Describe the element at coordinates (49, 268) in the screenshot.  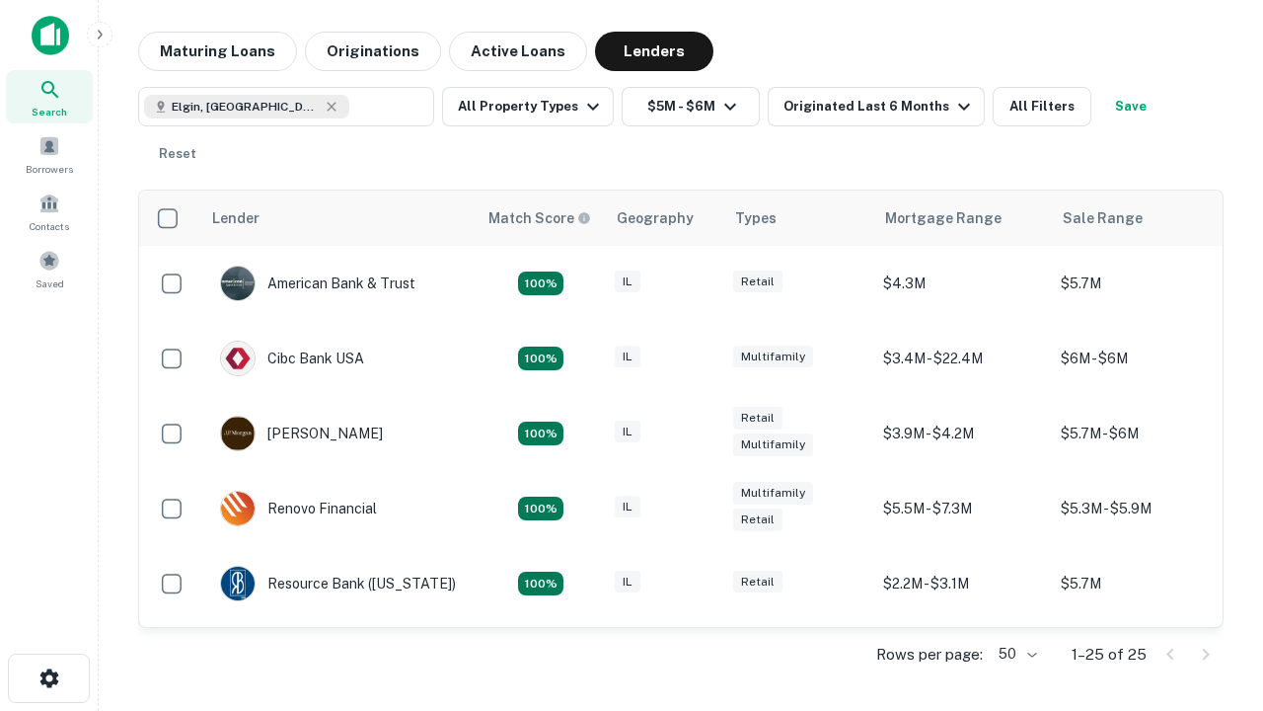
I see `a: Saved` at that location.